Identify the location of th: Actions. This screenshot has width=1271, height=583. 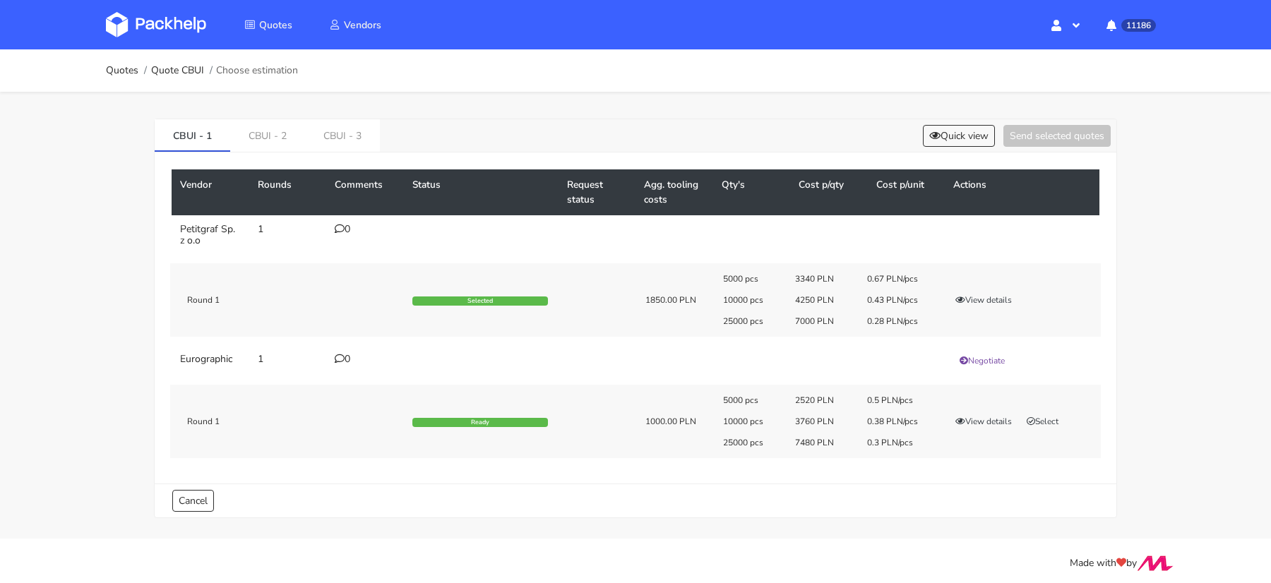
(1022, 192).